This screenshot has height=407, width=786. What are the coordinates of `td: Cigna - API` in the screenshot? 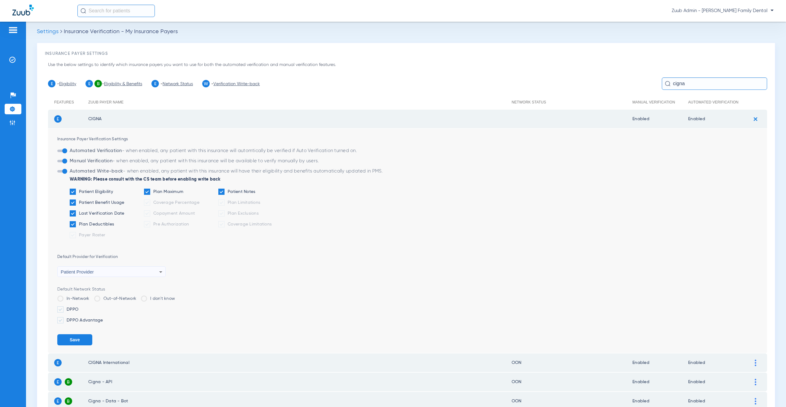 It's located at (300, 382).